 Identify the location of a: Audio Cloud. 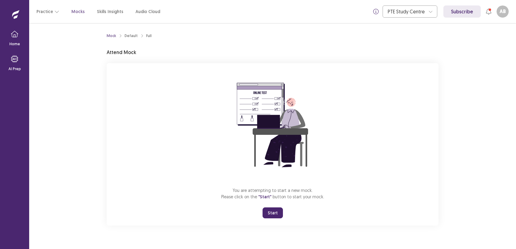
(148, 12).